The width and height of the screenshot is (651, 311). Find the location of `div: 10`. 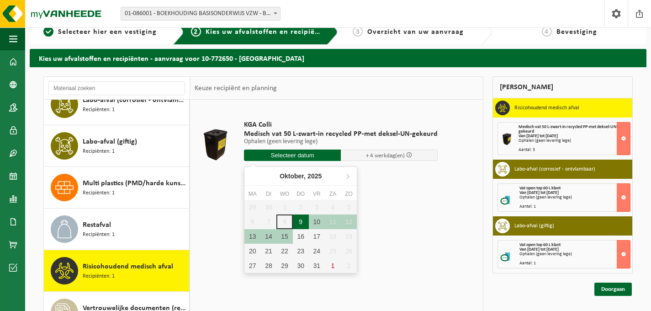

div: 10 is located at coordinates (317, 222).